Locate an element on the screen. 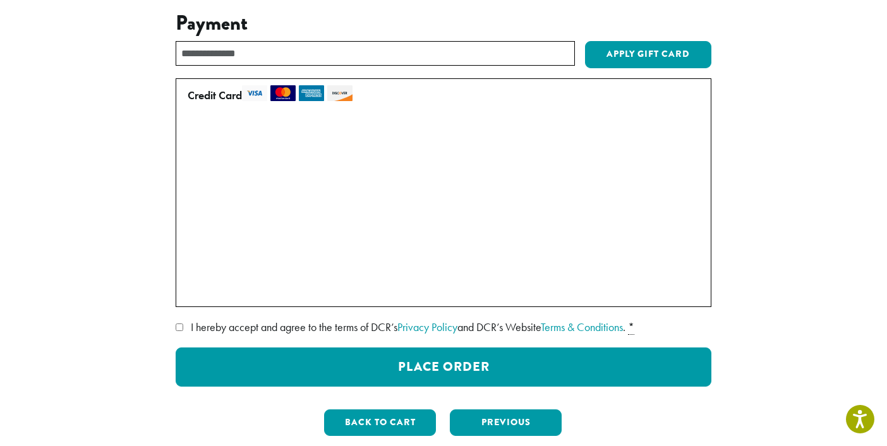 Image resolution: width=887 pixels, height=446 pixels. h3: Payment is located at coordinates (444, 23).